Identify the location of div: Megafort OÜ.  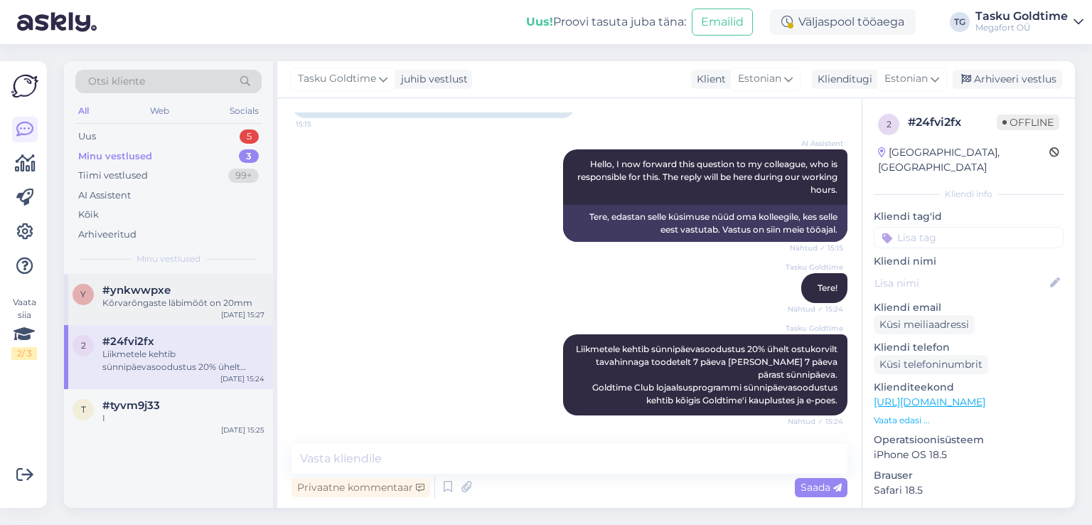
(1022, 28).